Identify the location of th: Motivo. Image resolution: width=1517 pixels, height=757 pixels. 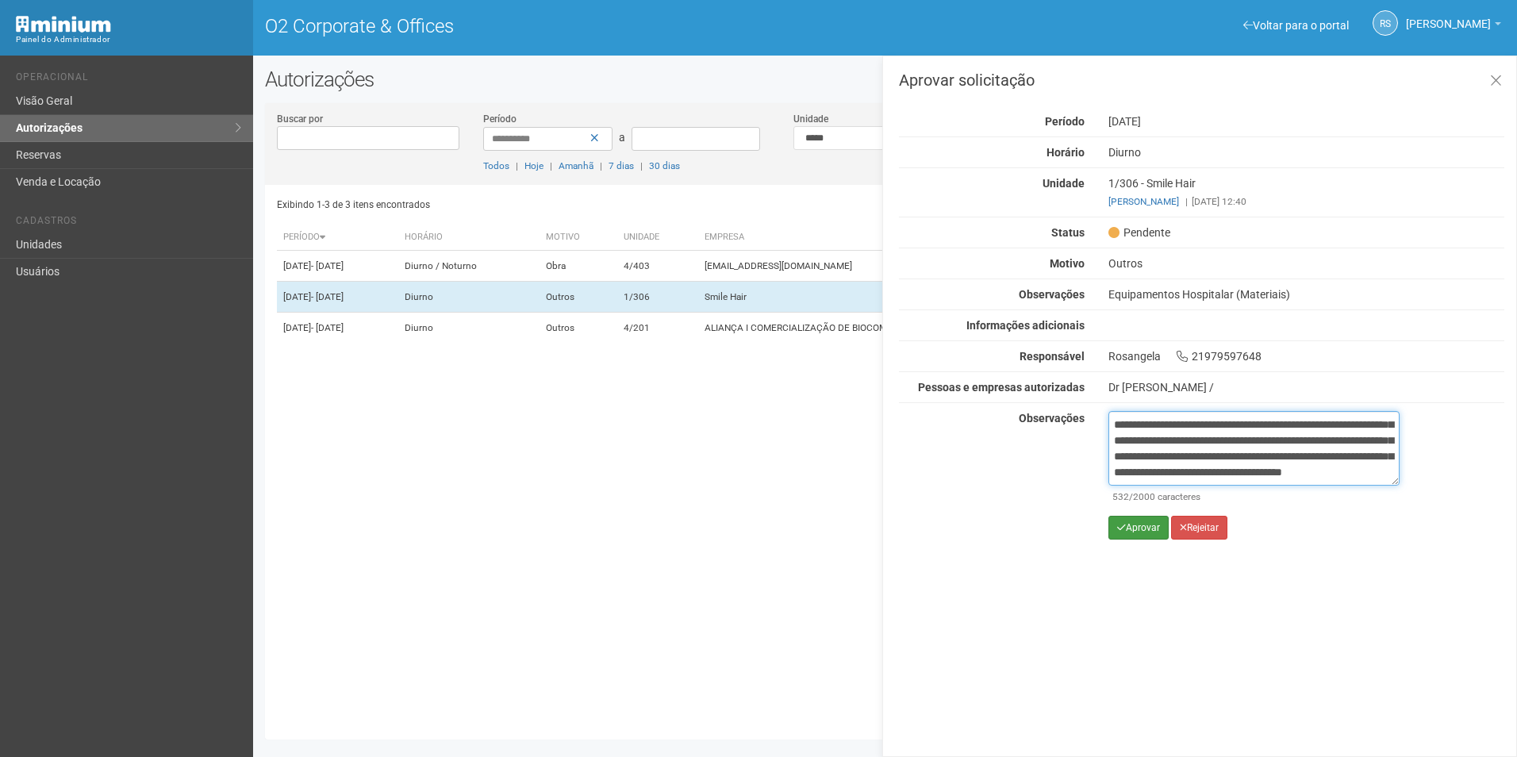
(578, 237).